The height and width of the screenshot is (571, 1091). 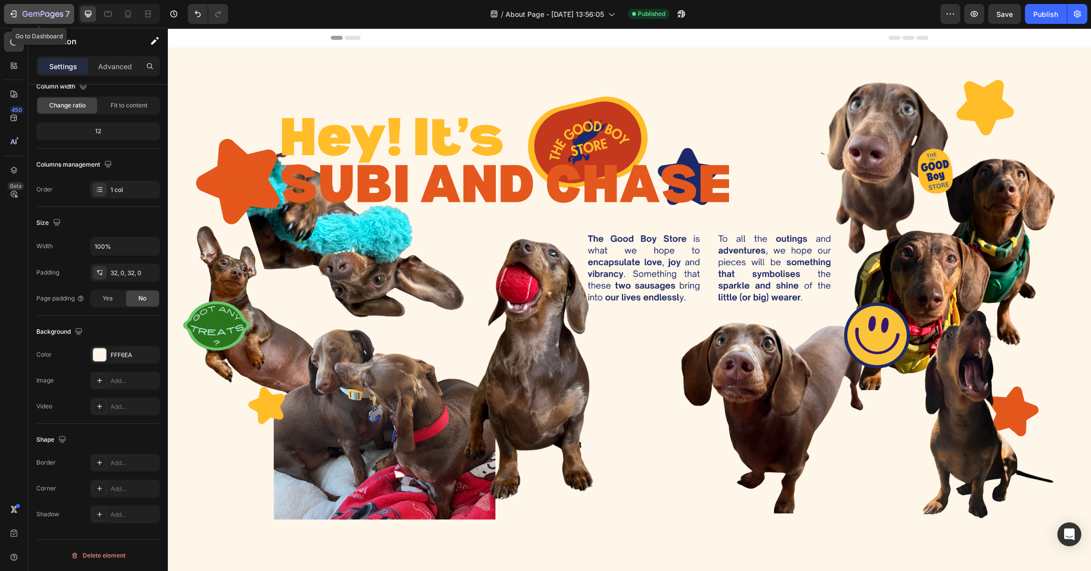 What do you see at coordinates (134, 190) in the screenshot?
I see `div: 1 col` at bounding box center [134, 190].